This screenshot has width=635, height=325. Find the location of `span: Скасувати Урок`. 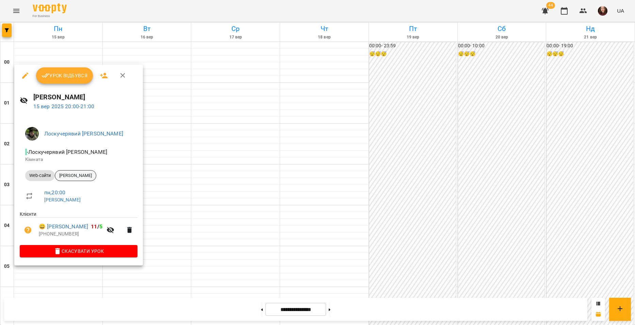

span: Скасувати Урок is located at coordinates (79, 251).